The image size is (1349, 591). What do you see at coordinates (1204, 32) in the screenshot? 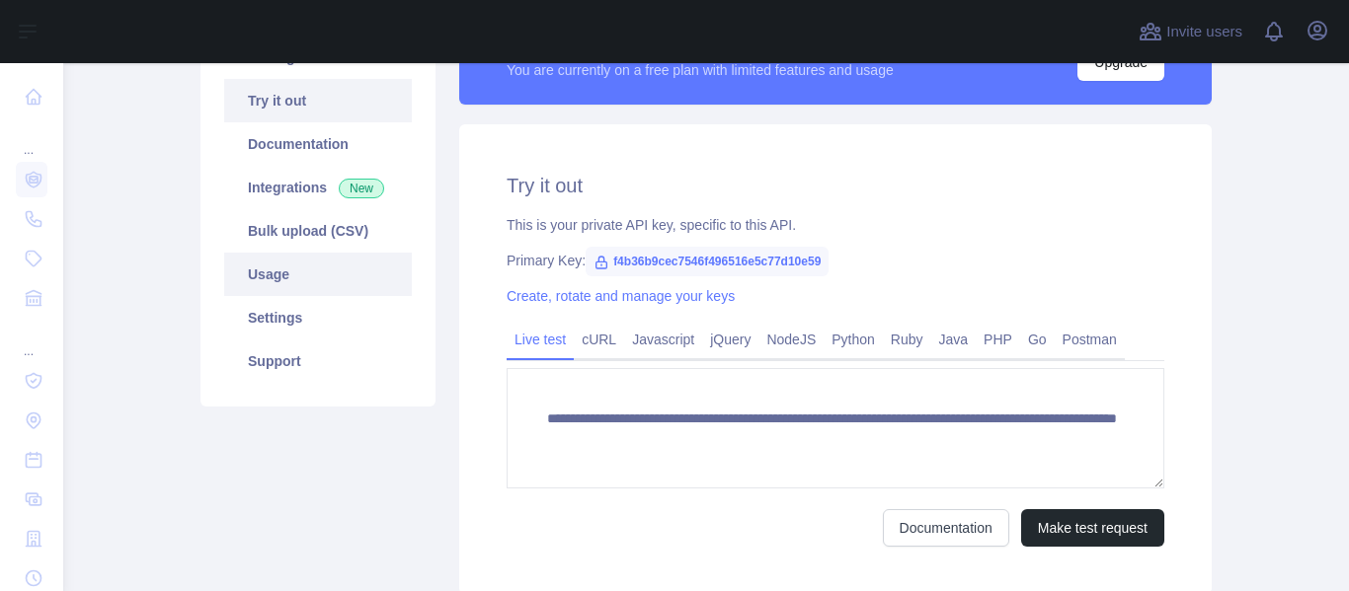
I see `span: Invite users` at bounding box center [1204, 32].